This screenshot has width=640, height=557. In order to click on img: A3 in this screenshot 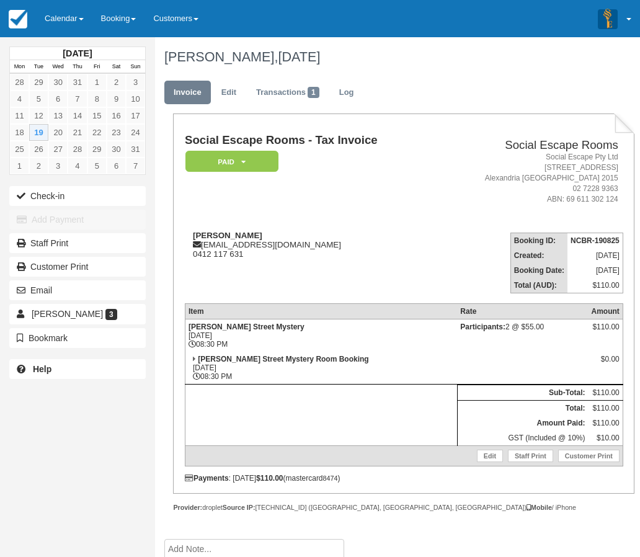, I will do `click(608, 19)`.